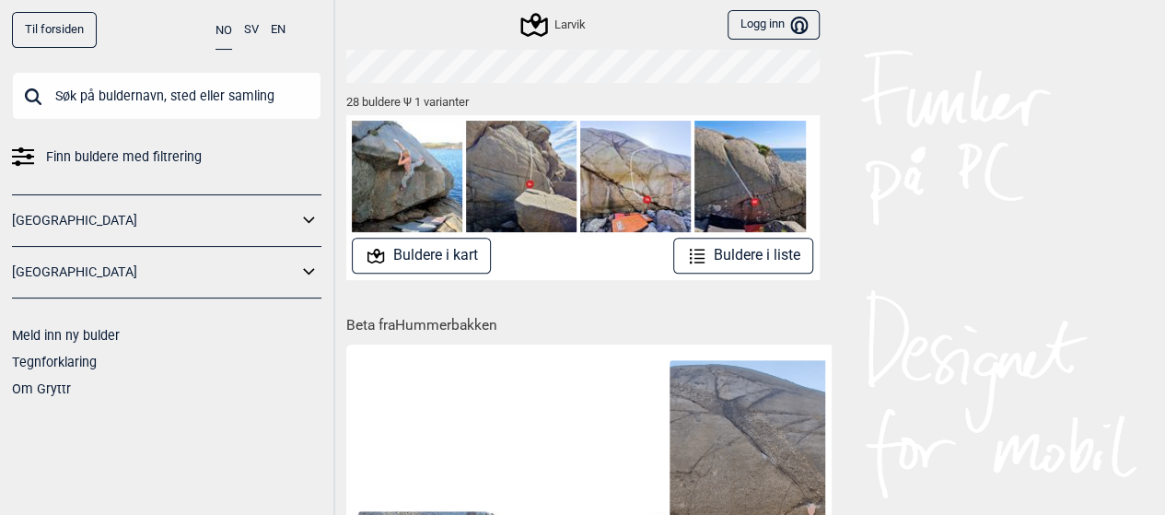  Describe the element at coordinates (54, 362) in the screenshot. I see `a: Tegnforklaring` at that location.